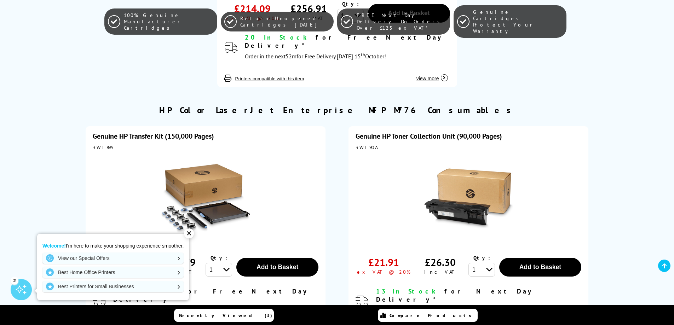  I want to click on div: £26.30, so click(440, 262).